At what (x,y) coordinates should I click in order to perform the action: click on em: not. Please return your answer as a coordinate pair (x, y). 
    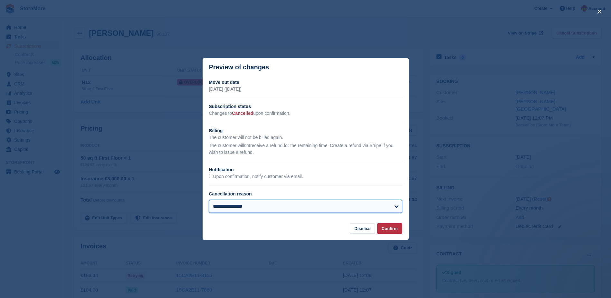
    Looking at the image, I should click on (247, 145).